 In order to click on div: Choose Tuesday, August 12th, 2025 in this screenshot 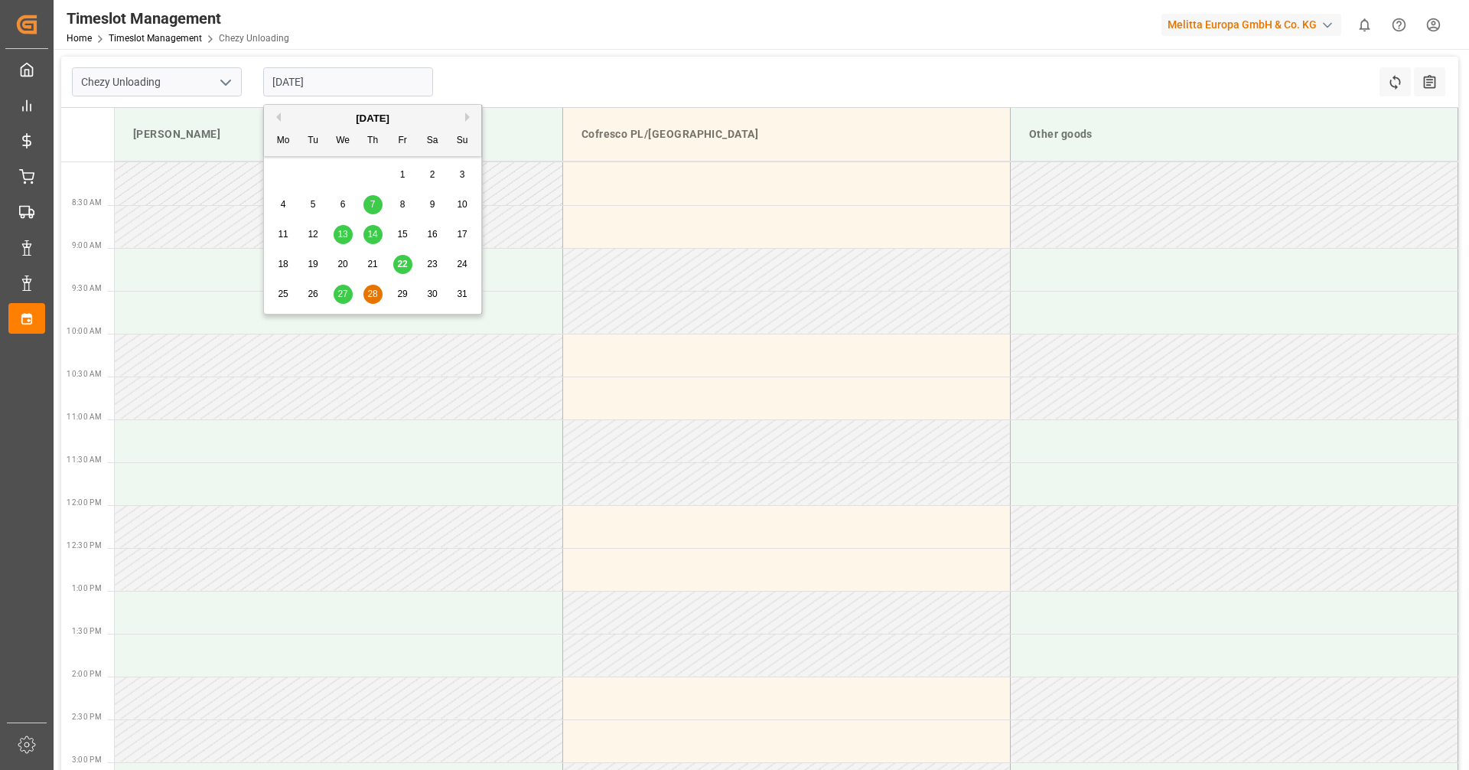, I will do `click(313, 234)`.